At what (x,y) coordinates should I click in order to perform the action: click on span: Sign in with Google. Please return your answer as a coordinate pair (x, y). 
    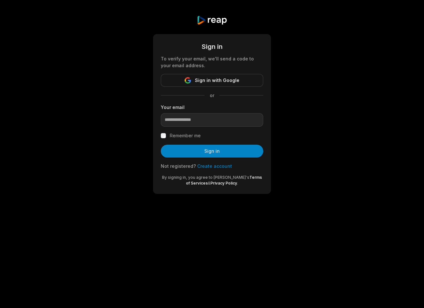
    Looking at the image, I should click on (217, 80).